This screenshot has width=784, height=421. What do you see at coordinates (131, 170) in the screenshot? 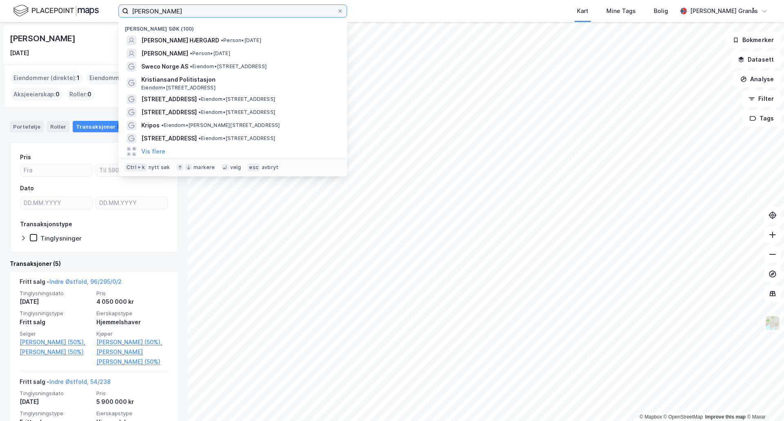
I see `input: Til 5900000` at bounding box center [131, 170].